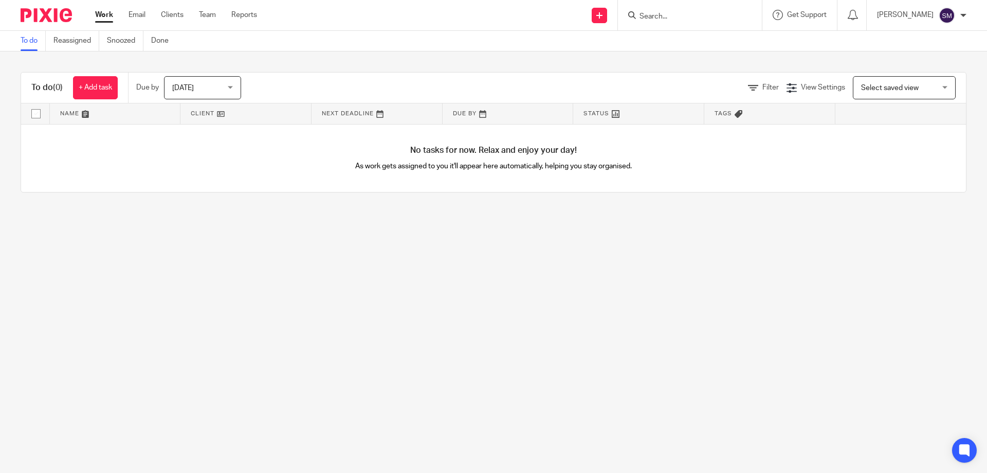  Describe the element at coordinates (890, 88) in the screenshot. I see `span: Select saved view` at that location.